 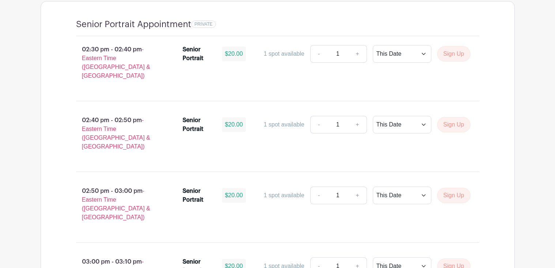 I want to click on span: PRIVATE, so click(x=204, y=24).